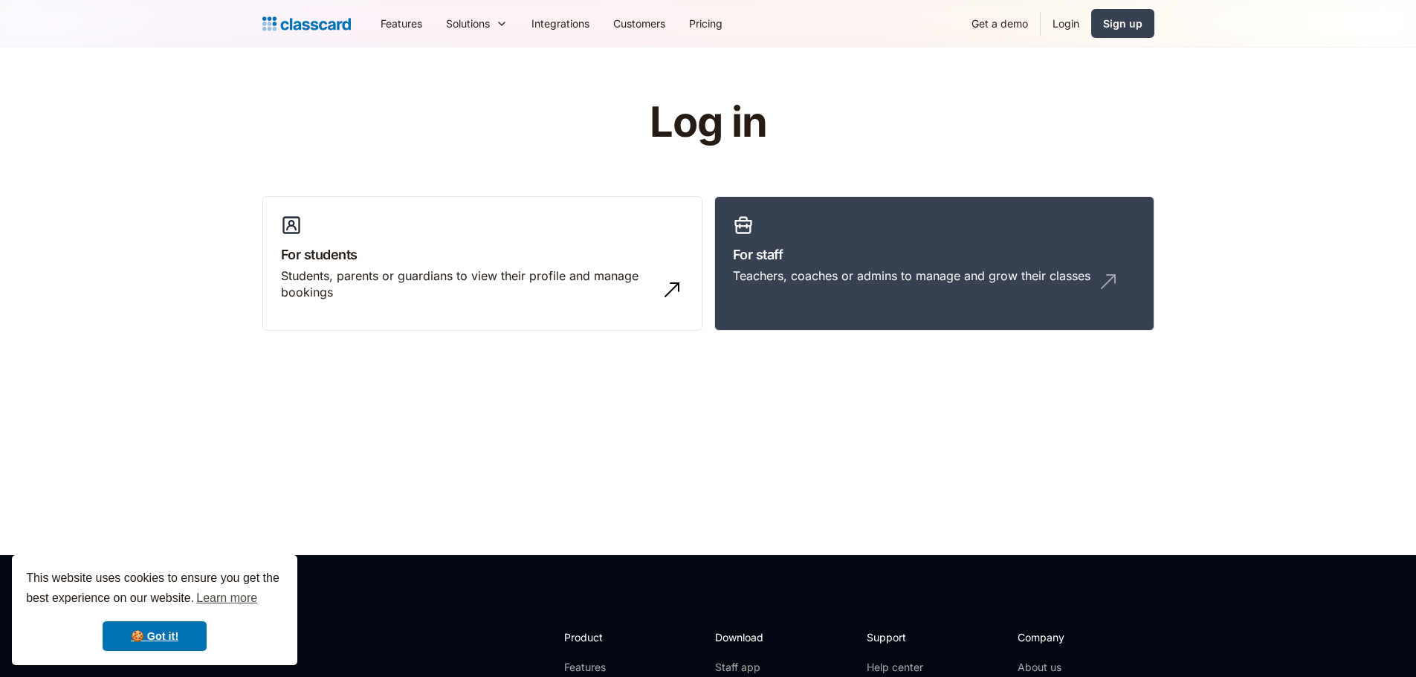  Describe the element at coordinates (934, 264) in the screenshot. I see `a: For staffTeachers, coaches or admins to manage and grow their classes` at that location.